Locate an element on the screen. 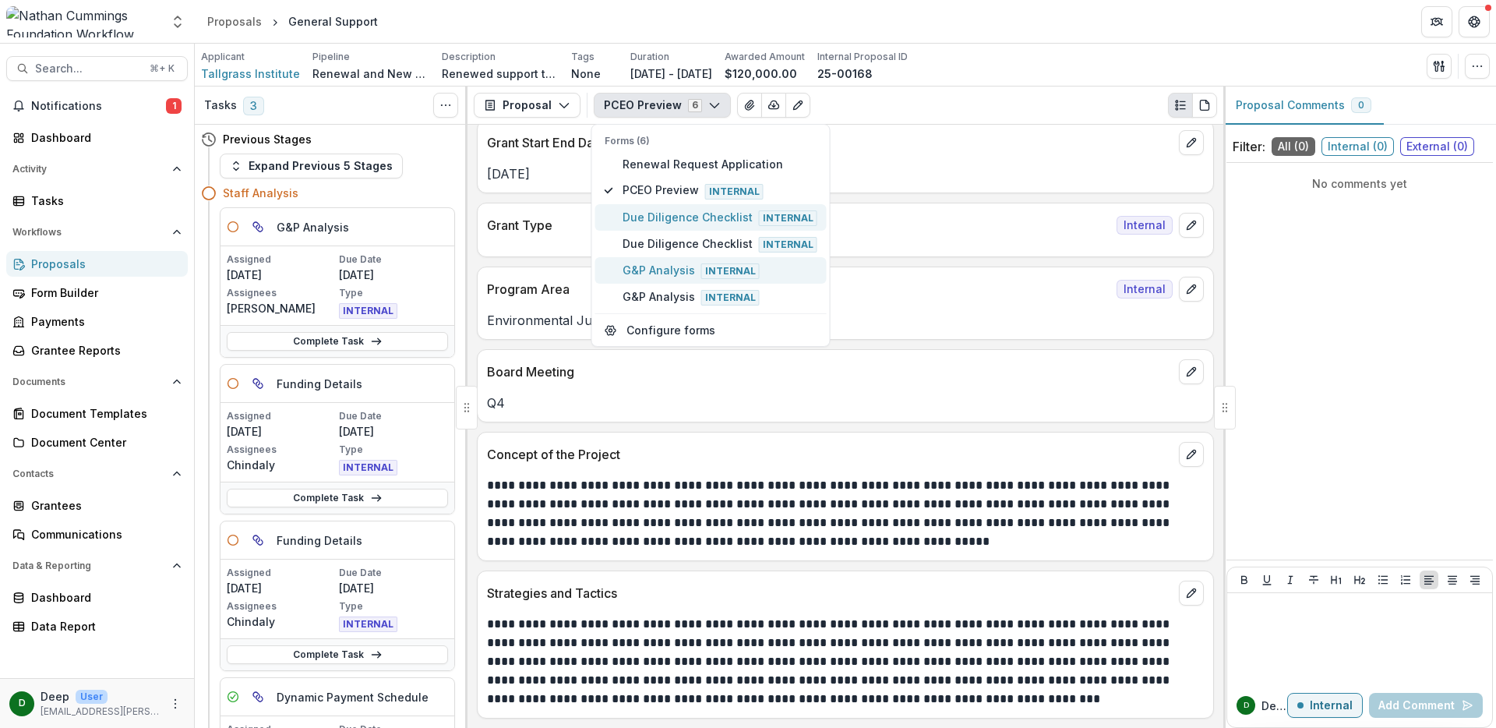 The width and height of the screenshot is (1496, 728). button: Search... is located at coordinates (97, 69).